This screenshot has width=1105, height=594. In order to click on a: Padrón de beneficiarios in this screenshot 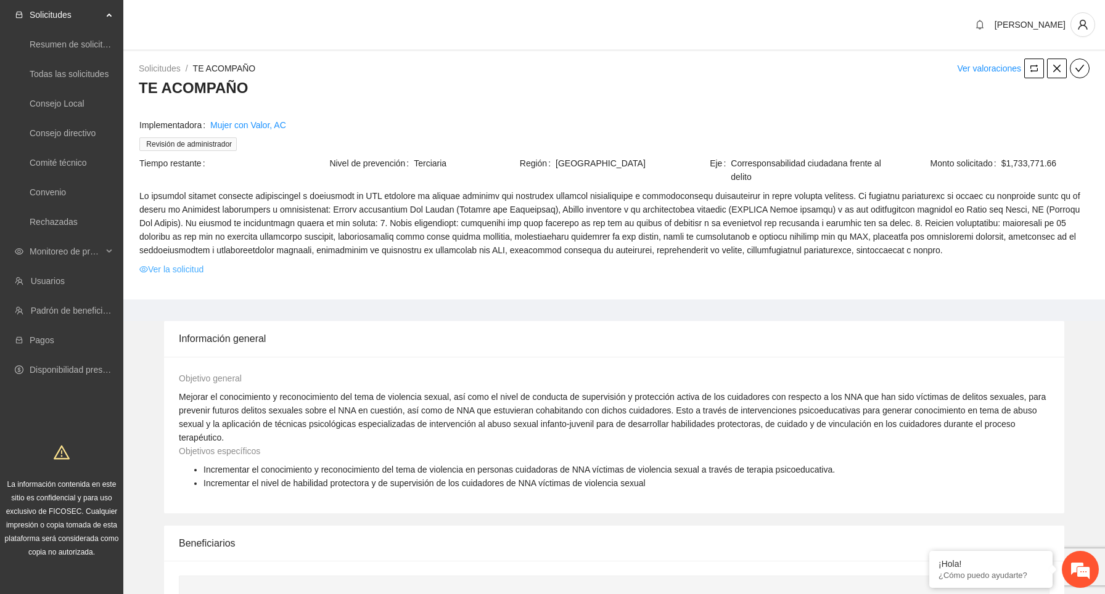, I will do `click(76, 311)`.